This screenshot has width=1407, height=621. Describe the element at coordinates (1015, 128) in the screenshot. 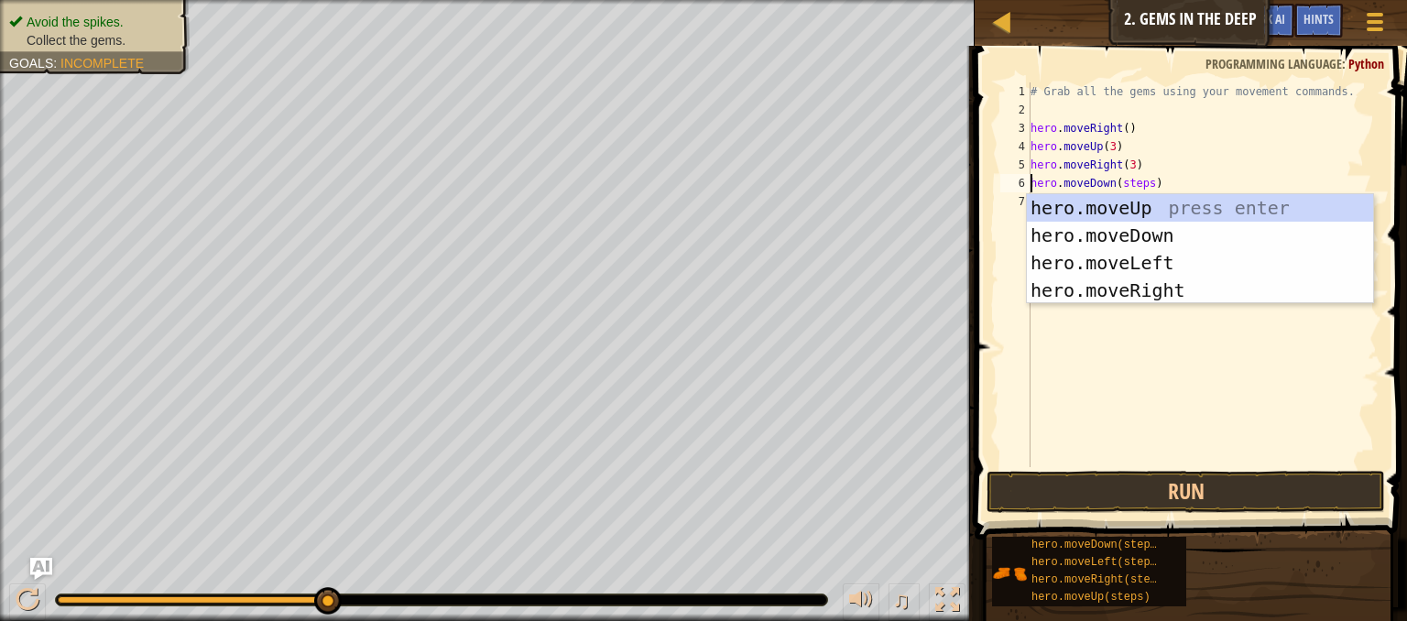

I see `div: 3` at that location.